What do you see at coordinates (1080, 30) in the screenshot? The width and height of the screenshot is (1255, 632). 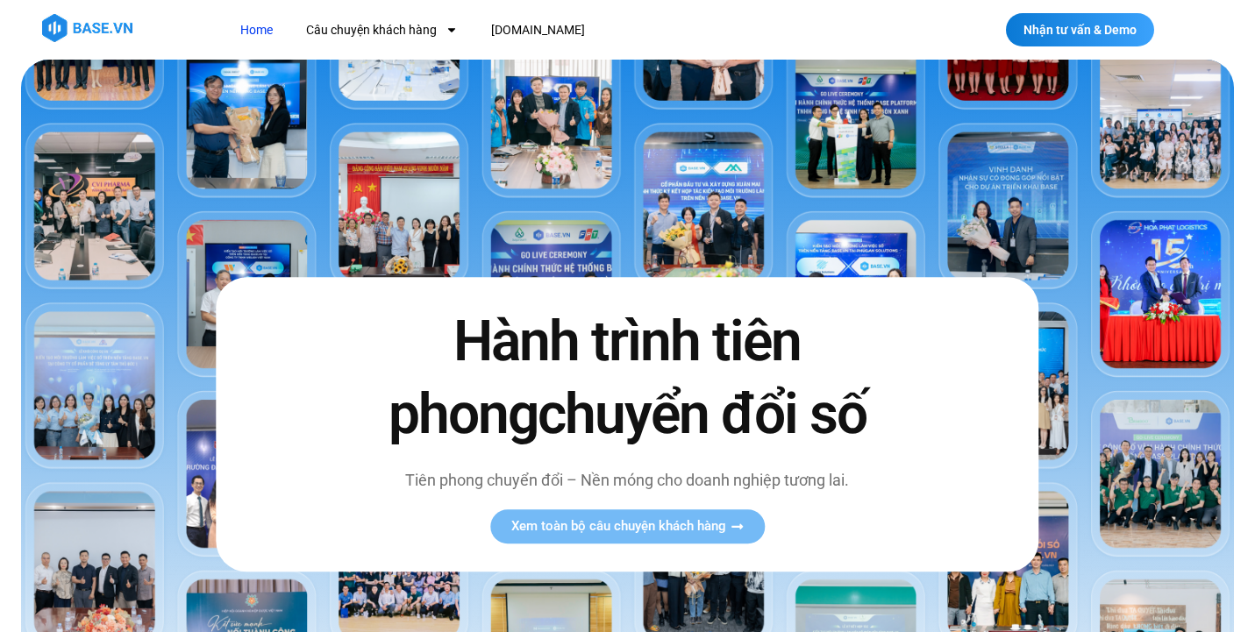 I see `a: Nhận tư vấn & Demo` at bounding box center [1080, 30].